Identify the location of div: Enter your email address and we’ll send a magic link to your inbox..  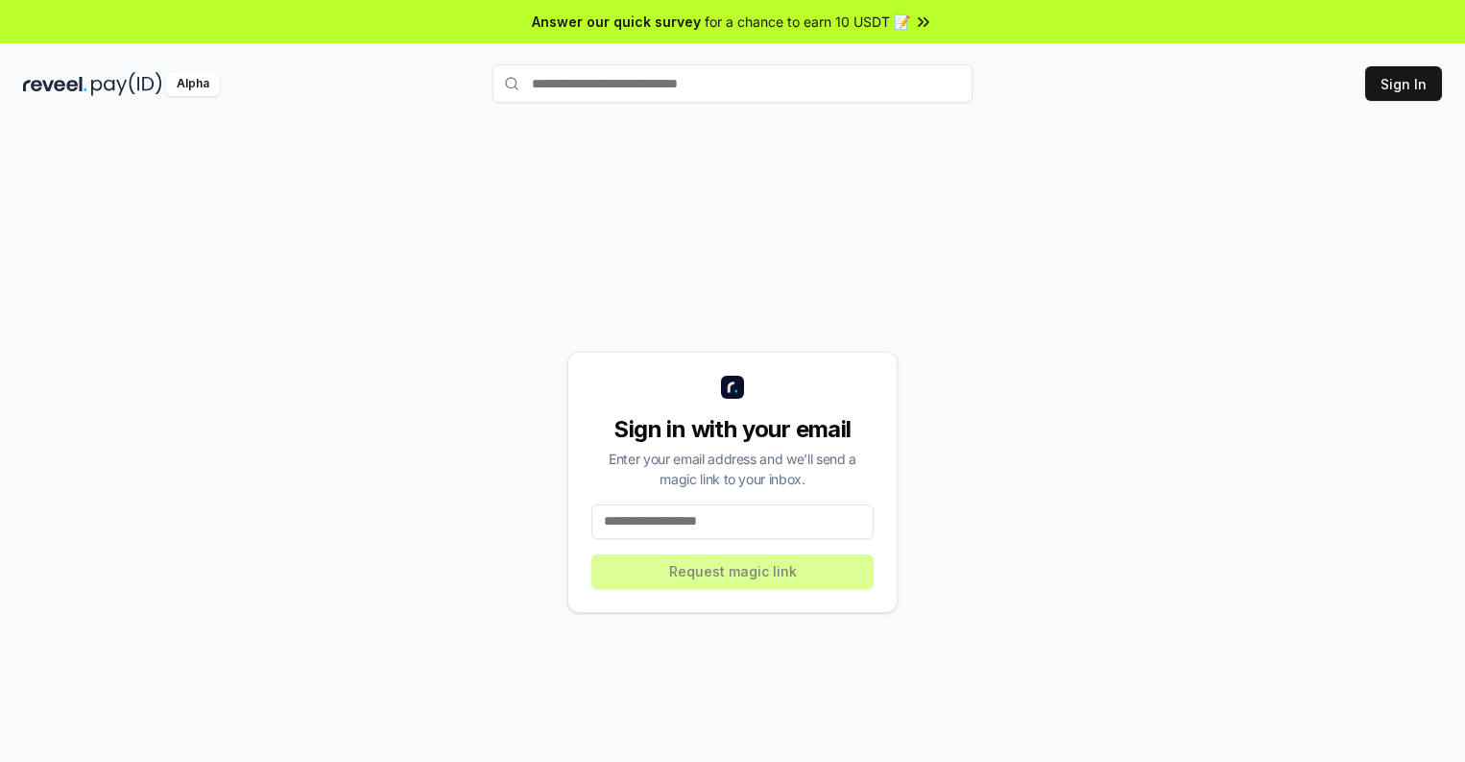
(733, 469).